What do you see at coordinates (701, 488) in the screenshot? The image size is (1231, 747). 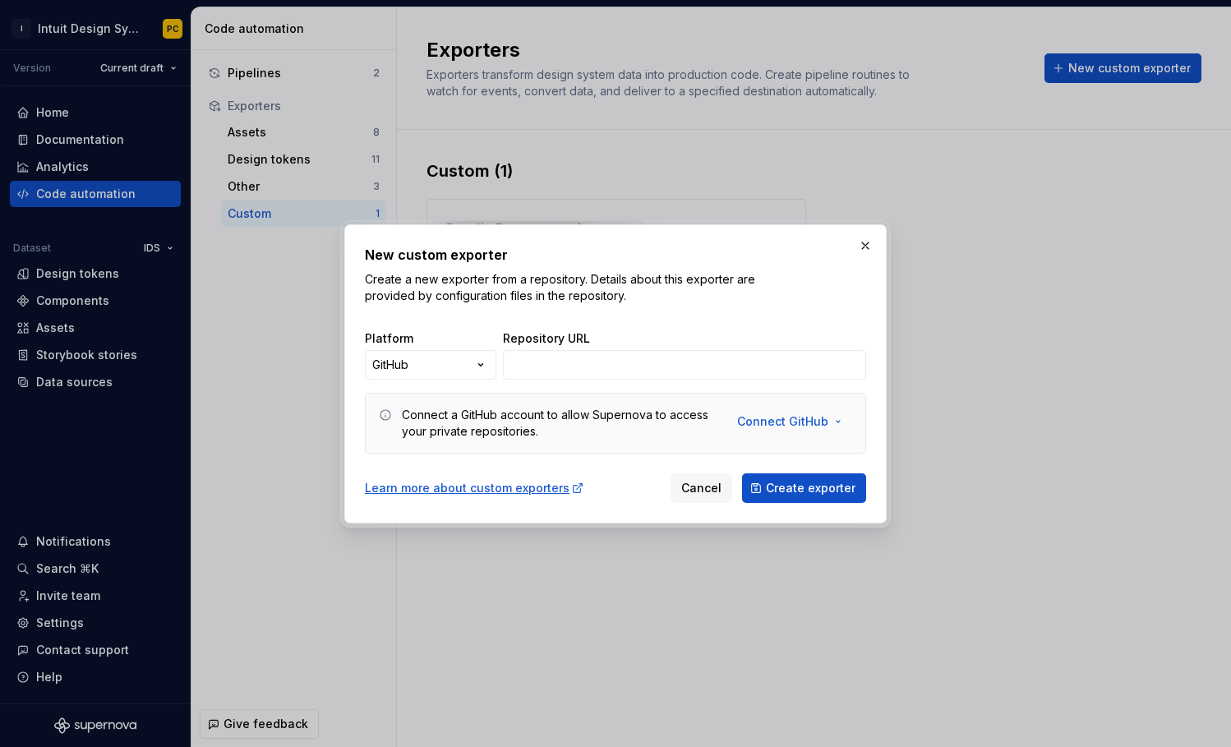 I see `span: Cancel` at bounding box center [701, 488].